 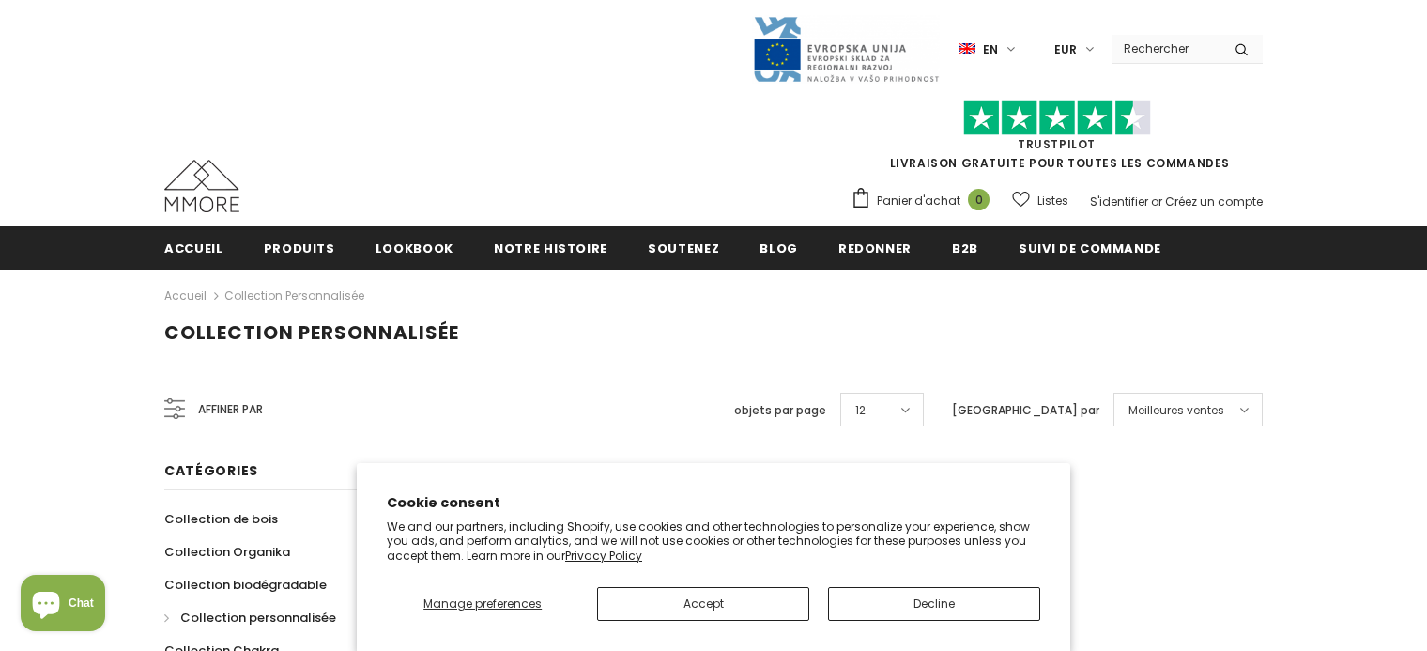 What do you see at coordinates (875, 247) in the screenshot?
I see `a: Redonner` at bounding box center [875, 247].